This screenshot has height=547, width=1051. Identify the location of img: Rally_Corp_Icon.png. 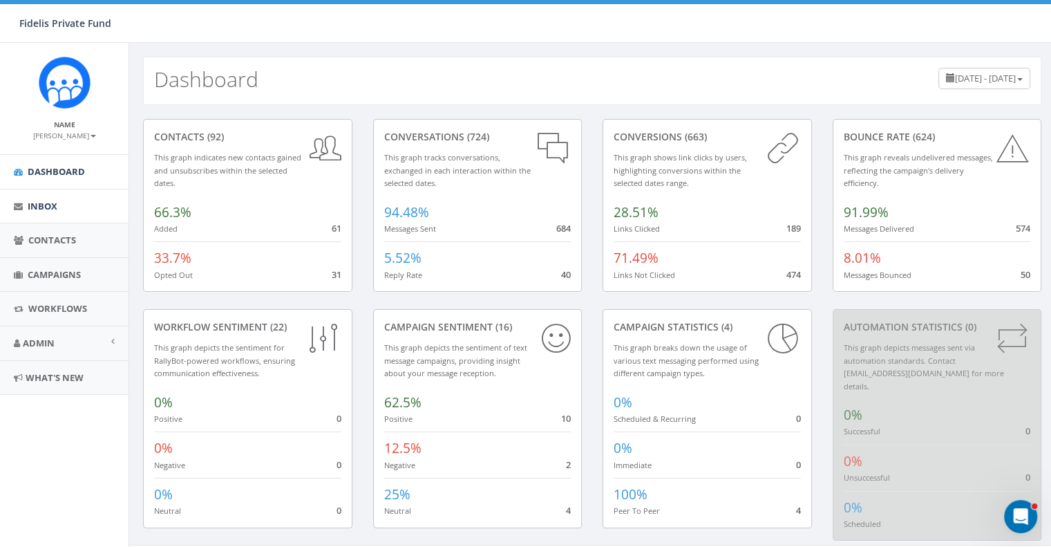
(64, 82).